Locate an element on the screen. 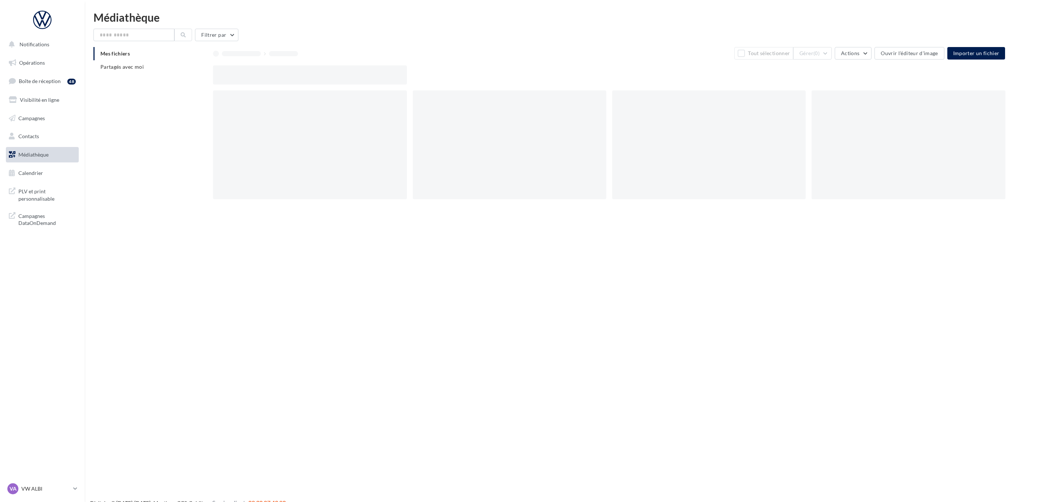 Image resolution: width=1054 pixels, height=502 pixels. span: Médiathèque is located at coordinates (33, 154).